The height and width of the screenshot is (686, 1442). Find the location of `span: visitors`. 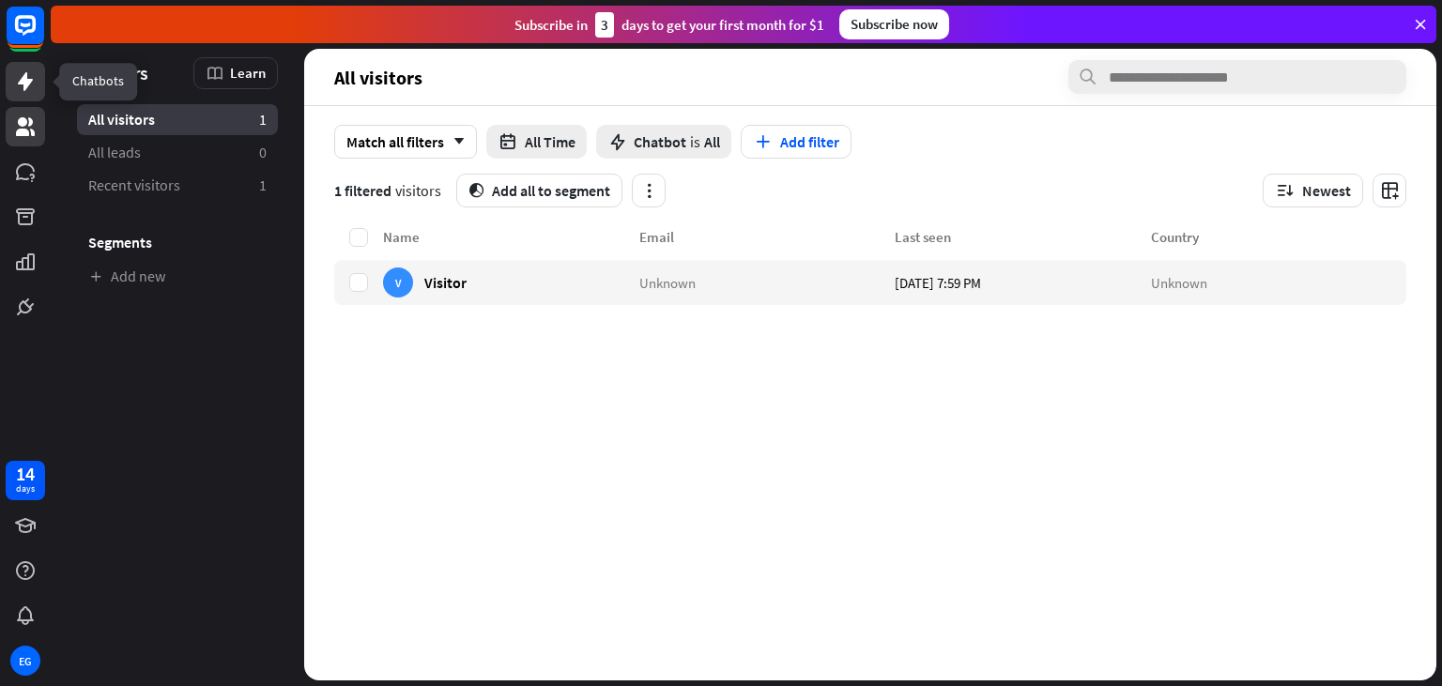

span: visitors is located at coordinates (418, 191).